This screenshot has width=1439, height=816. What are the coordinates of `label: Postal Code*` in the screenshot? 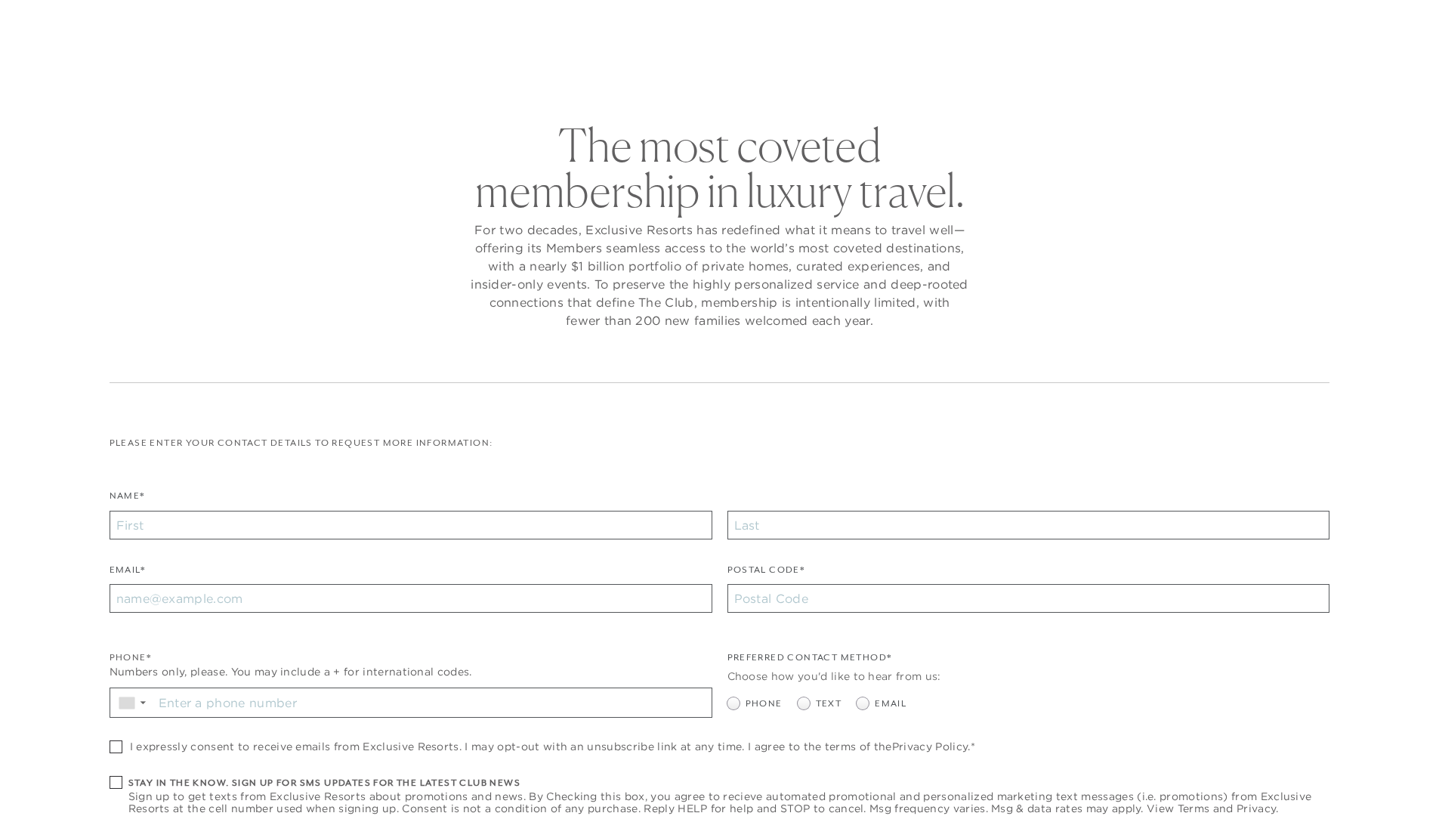 It's located at (766, 573).